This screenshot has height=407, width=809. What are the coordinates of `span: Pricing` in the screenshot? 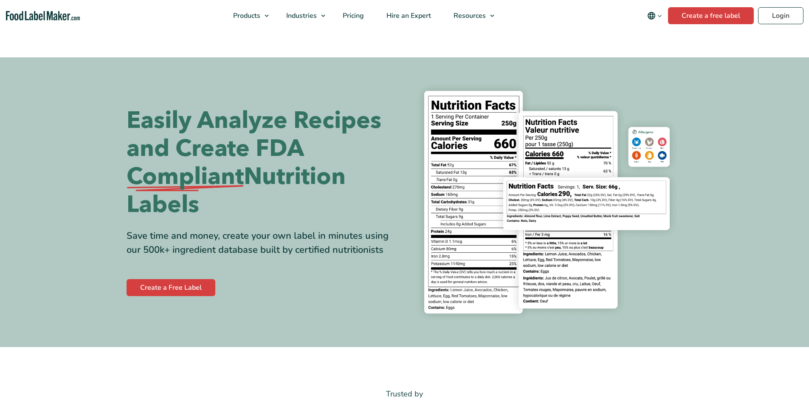 It's located at (353, 16).